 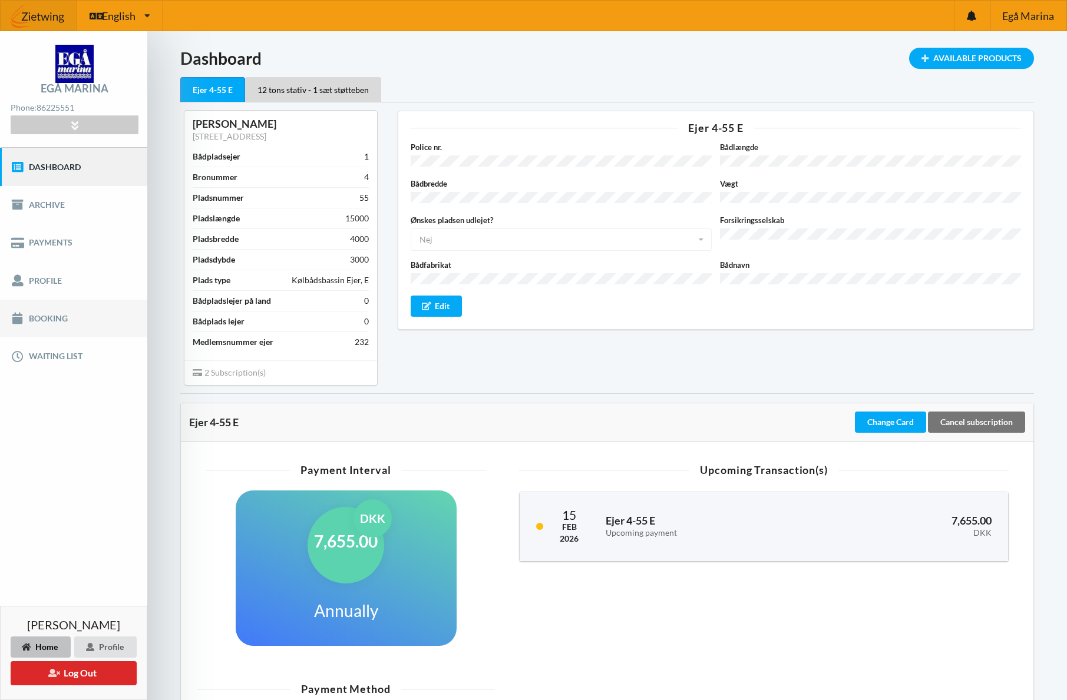 What do you see at coordinates (890, 422) in the screenshot?
I see `div: Change Card` at bounding box center [890, 422].